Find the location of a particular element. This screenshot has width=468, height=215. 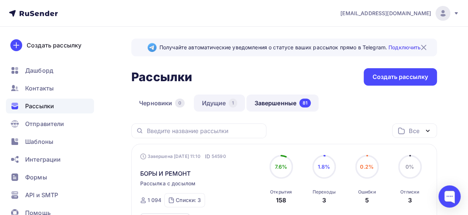

span: 0.2% is located at coordinates (367, 166).